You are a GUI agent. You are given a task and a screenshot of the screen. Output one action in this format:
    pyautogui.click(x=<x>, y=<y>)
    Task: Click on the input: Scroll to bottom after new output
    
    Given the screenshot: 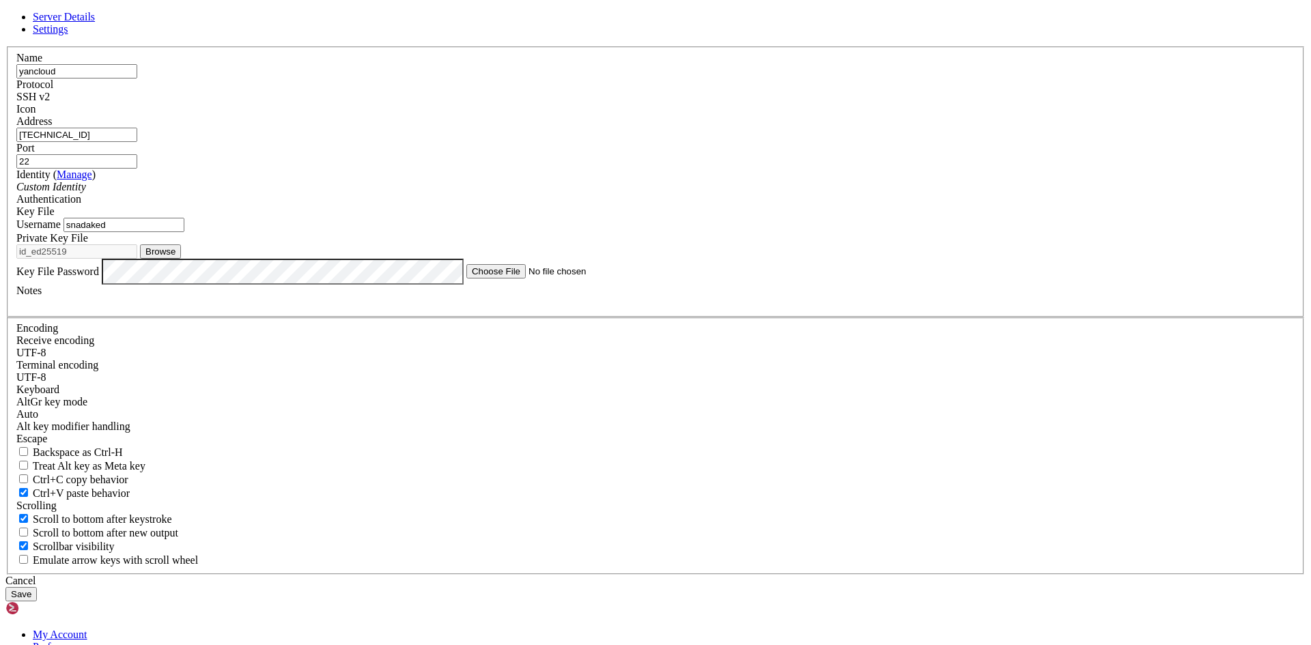 What is the action you would take?
    pyautogui.click(x=23, y=532)
    